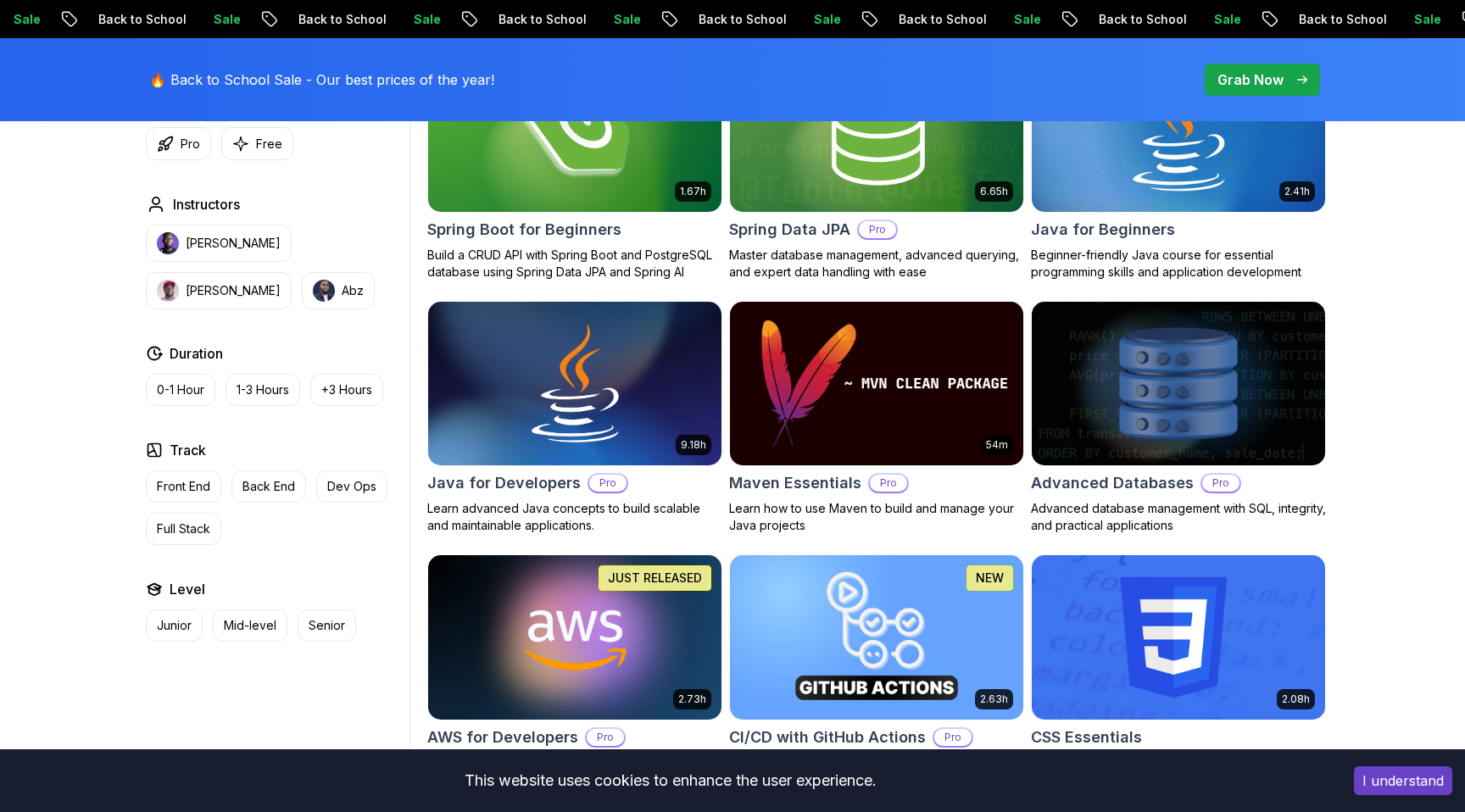 Image resolution: width=1465 pixels, height=812 pixels. What do you see at coordinates (877, 164) in the screenshot?
I see `a: Spring Data JPA card6.65hNEWSpring Data JPAProMaster database management, advanced querying, and ...` at bounding box center [877, 164].